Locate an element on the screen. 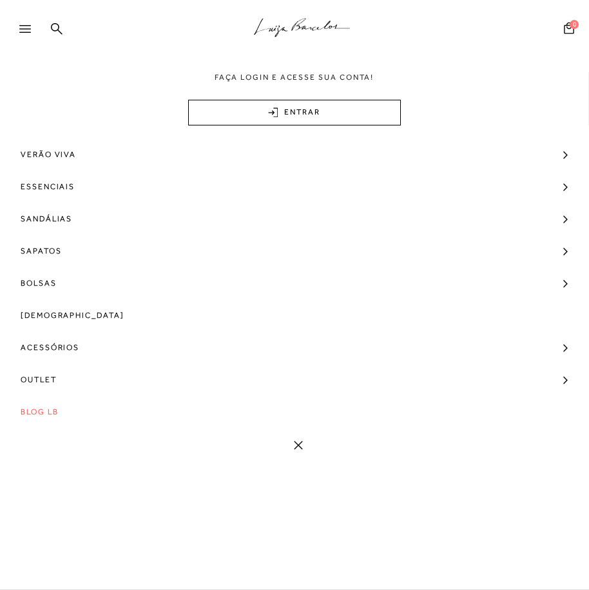 The width and height of the screenshot is (589, 590). span: Verão Viva is located at coordinates (48, 155).